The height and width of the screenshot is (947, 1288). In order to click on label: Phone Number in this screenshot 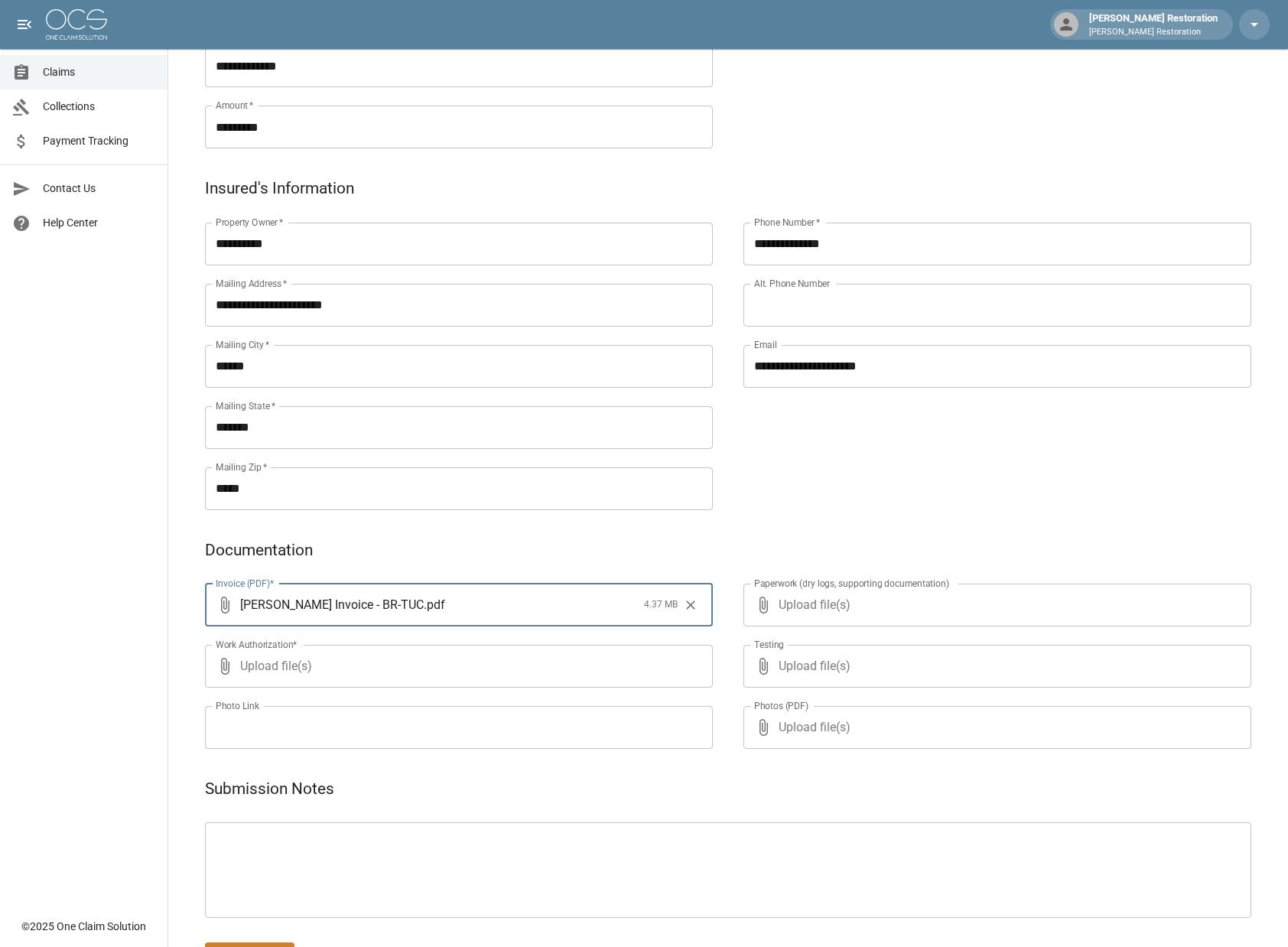, I will do `click(787, 222)`.